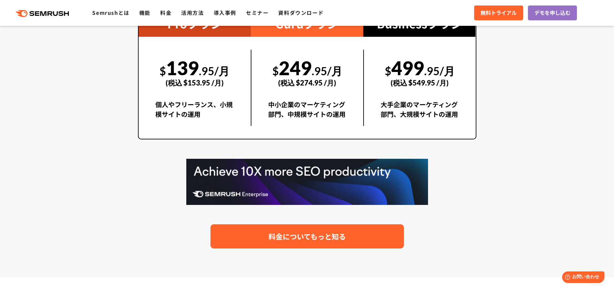  I want to click on a: デモを申し込む, so click(553, 13).